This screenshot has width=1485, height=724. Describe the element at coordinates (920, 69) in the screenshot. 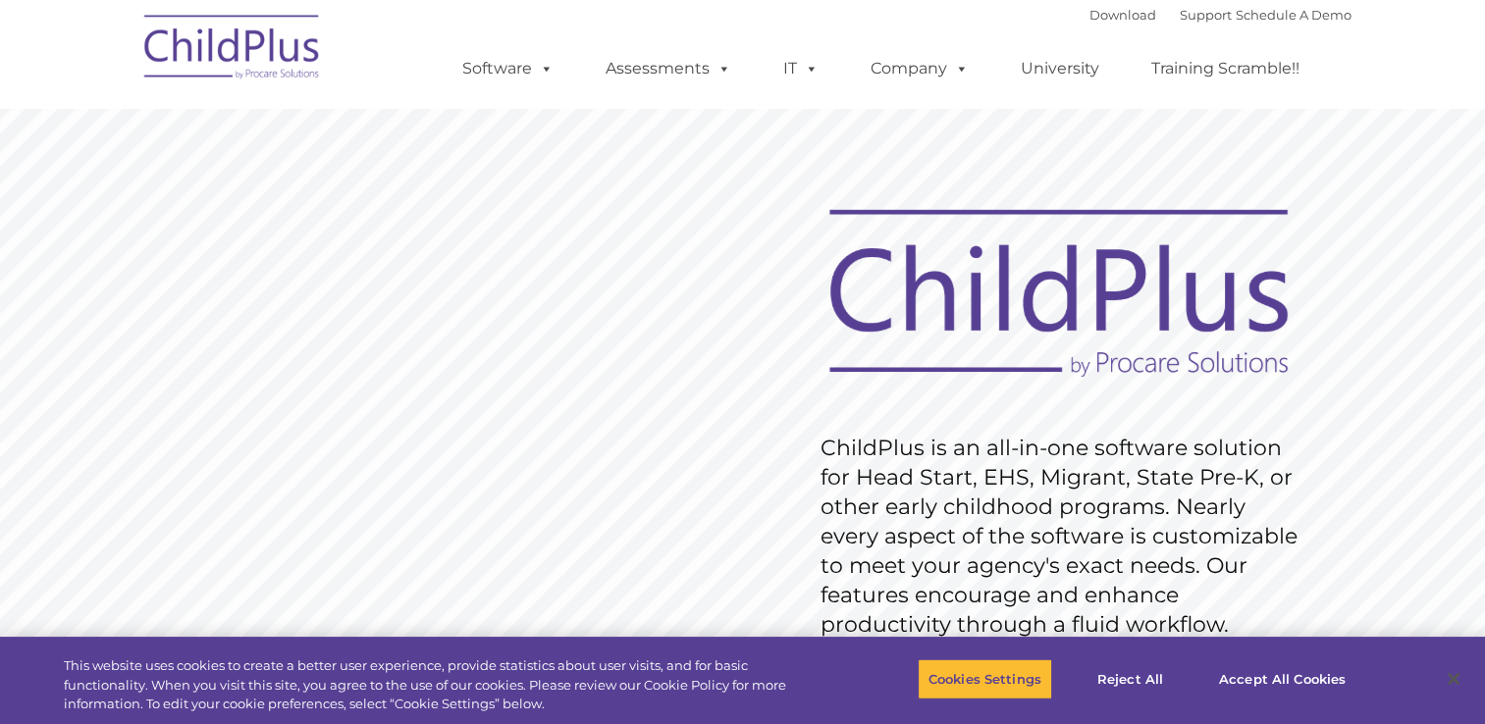

I see `a: Company` at that location.